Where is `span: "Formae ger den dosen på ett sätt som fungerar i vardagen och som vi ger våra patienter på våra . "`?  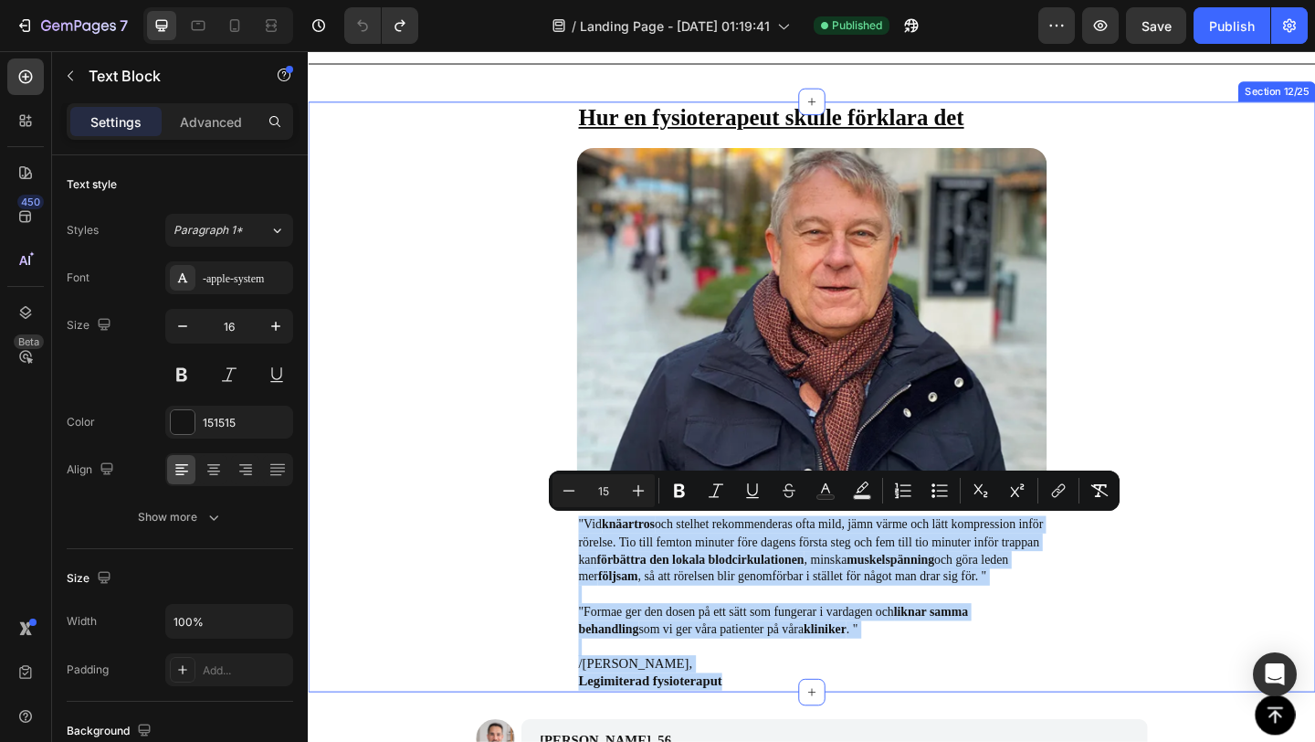
span: "Formae ger den dosen på ett sätt som fungerar i vardagen och som vi ger våra patienter på våra . " is located at coordinates (506, 618).